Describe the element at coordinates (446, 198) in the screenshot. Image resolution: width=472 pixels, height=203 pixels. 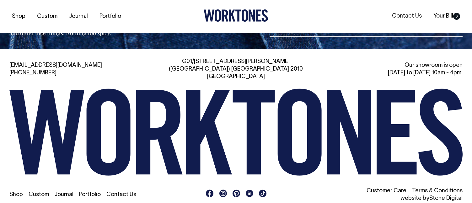
I see `a: Stone Digital` at that location.